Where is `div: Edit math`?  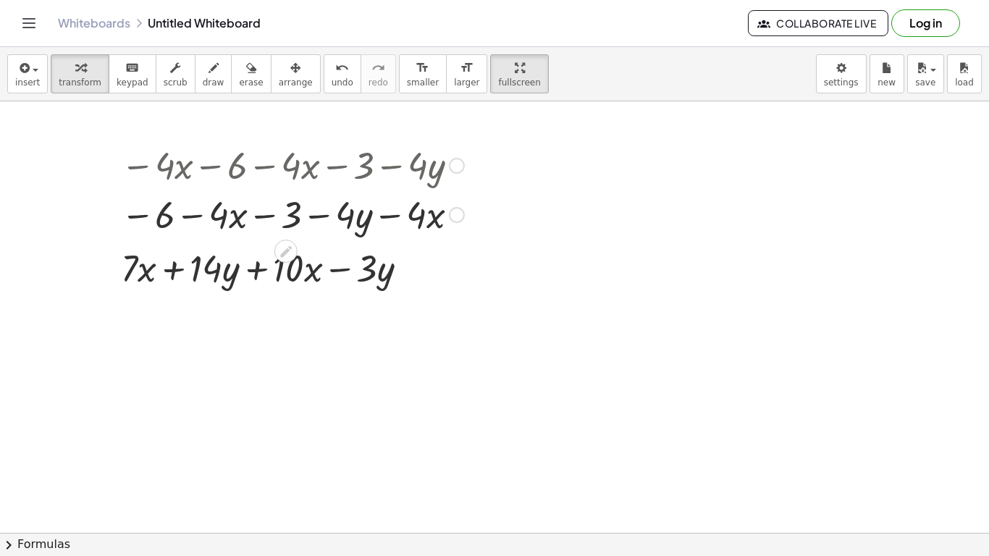 div: Edit math is located at coordinates (286, 251).